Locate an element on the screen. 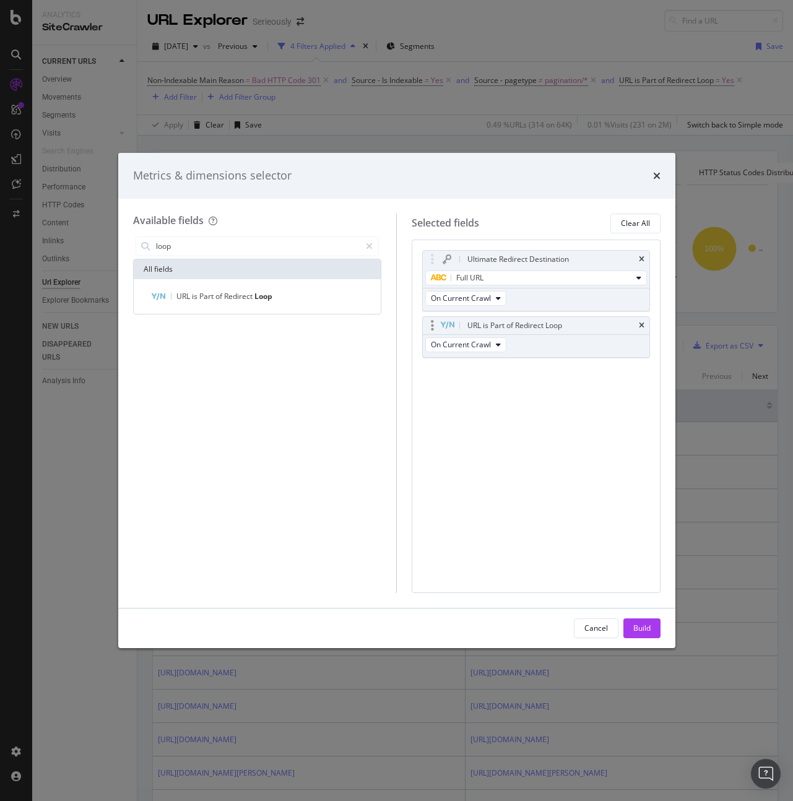 The height and width of the screenshot is (801, 793). input: Search by field name is located at coordinates (258, 246).